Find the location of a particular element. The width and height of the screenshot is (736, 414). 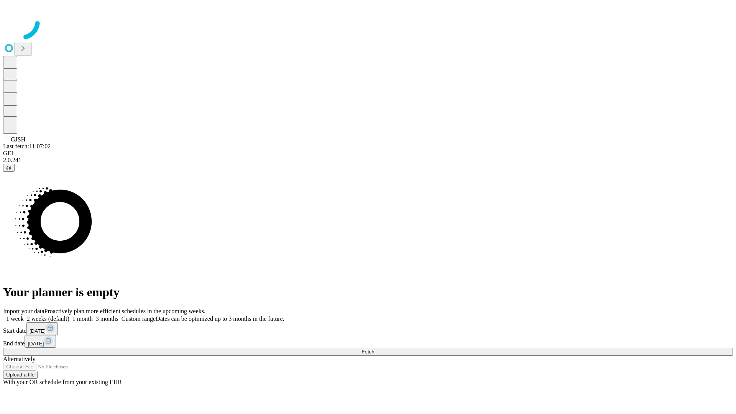

div: 2.0.241 is located at coordinates (368, 160).